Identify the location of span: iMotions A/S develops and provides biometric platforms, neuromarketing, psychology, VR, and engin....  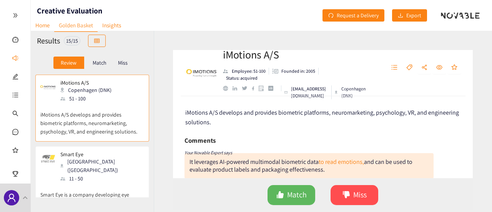
(322, 117).